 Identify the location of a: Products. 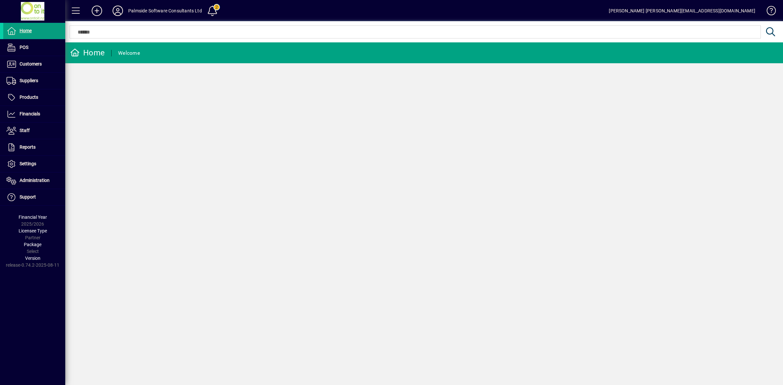
(34, 98).